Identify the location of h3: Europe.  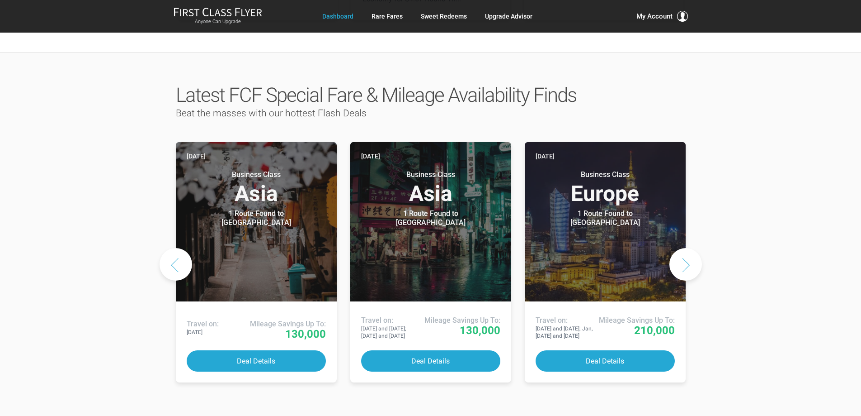
(605, 187).